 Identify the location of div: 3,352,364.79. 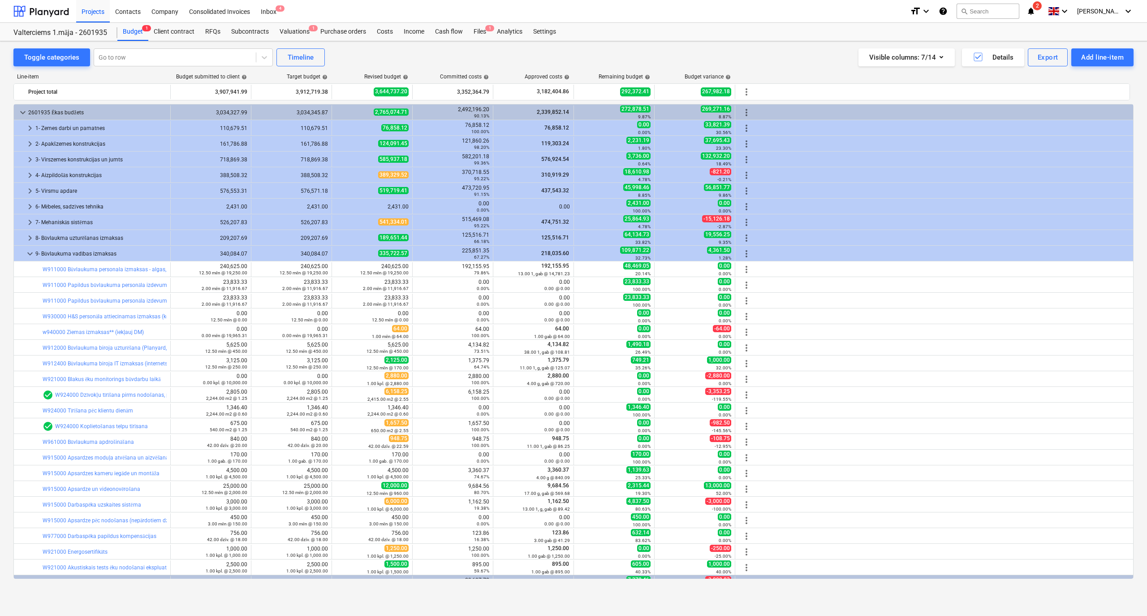
(453, 92).